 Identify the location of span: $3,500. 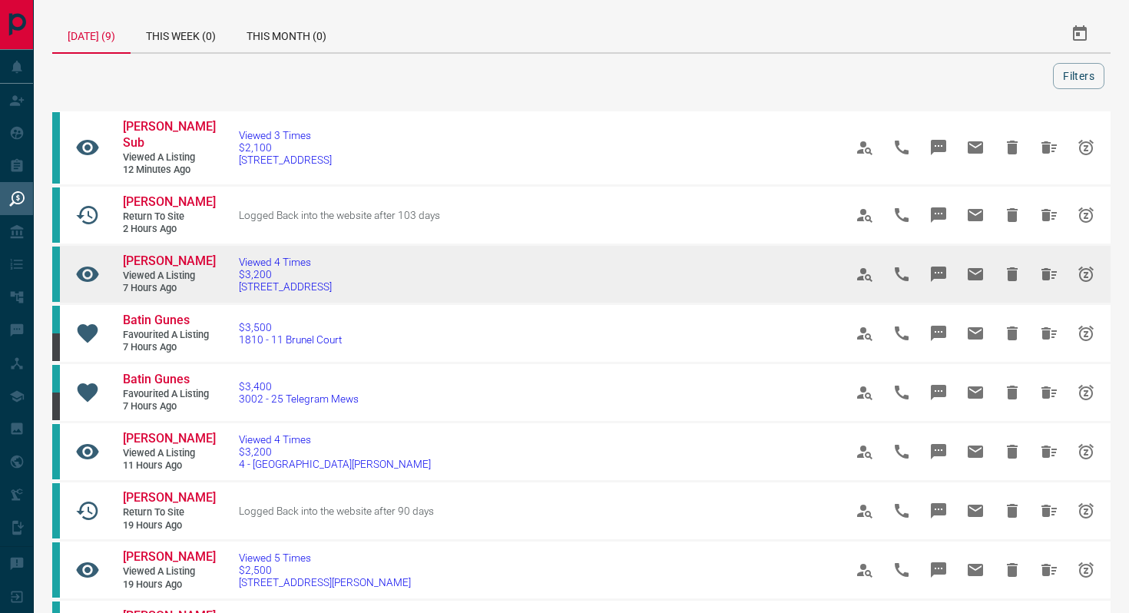
(290, 327).